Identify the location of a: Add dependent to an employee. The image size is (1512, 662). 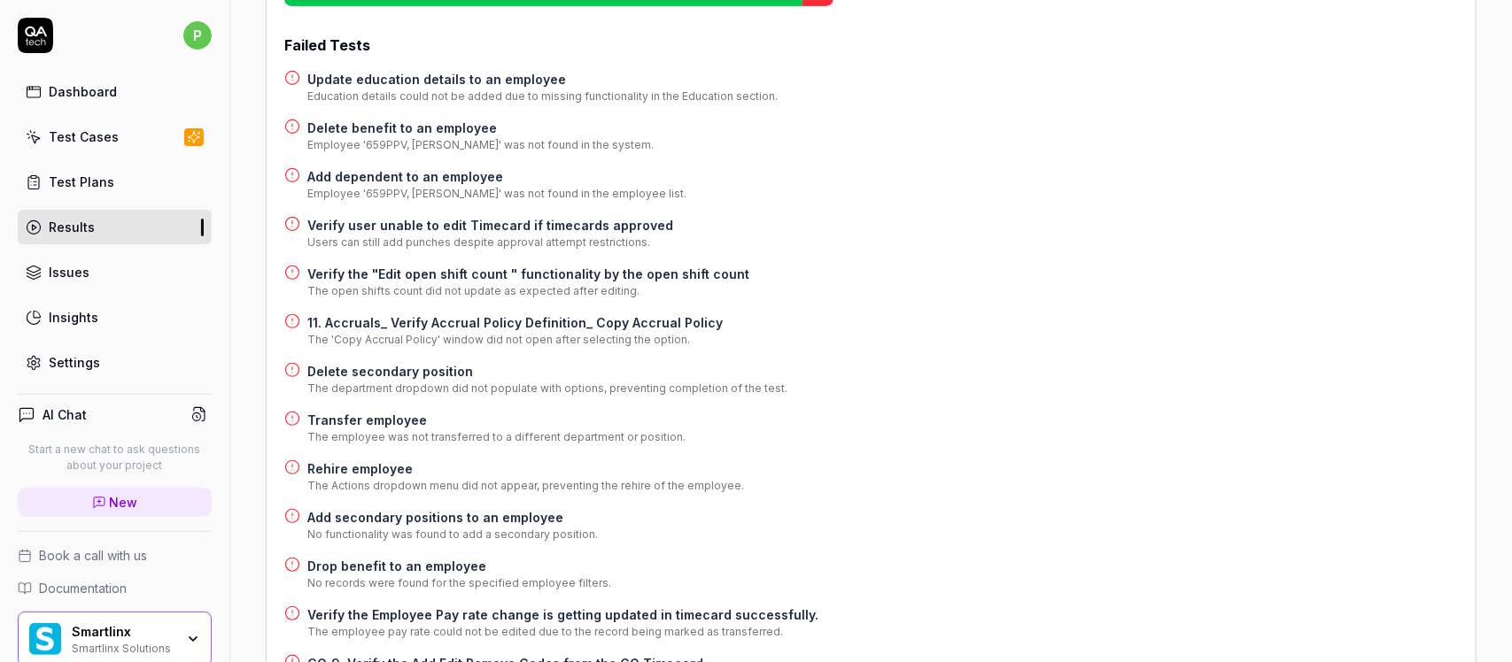
(497, 176).